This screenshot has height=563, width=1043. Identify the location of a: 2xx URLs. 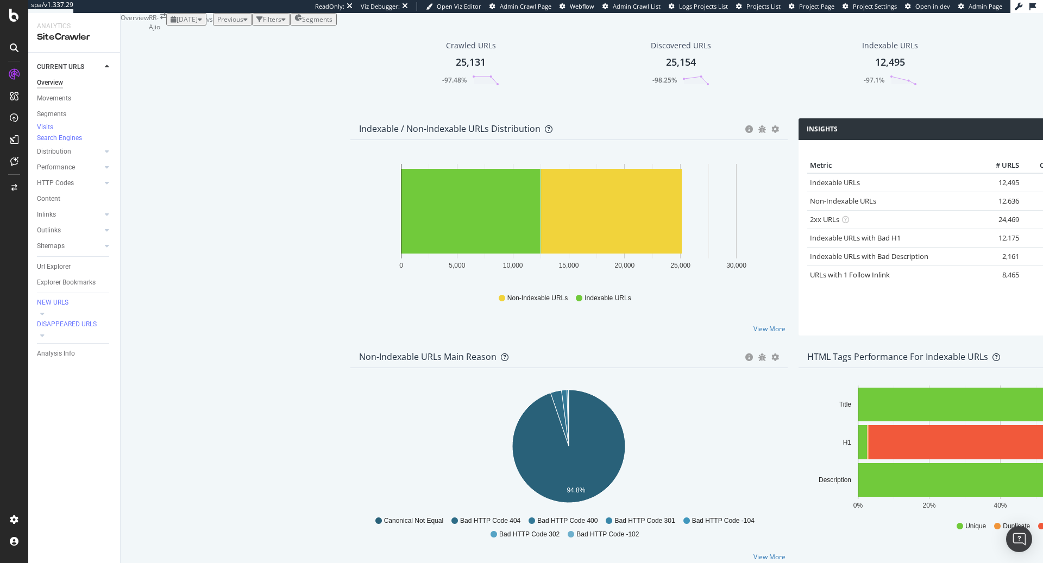
(825, 220).